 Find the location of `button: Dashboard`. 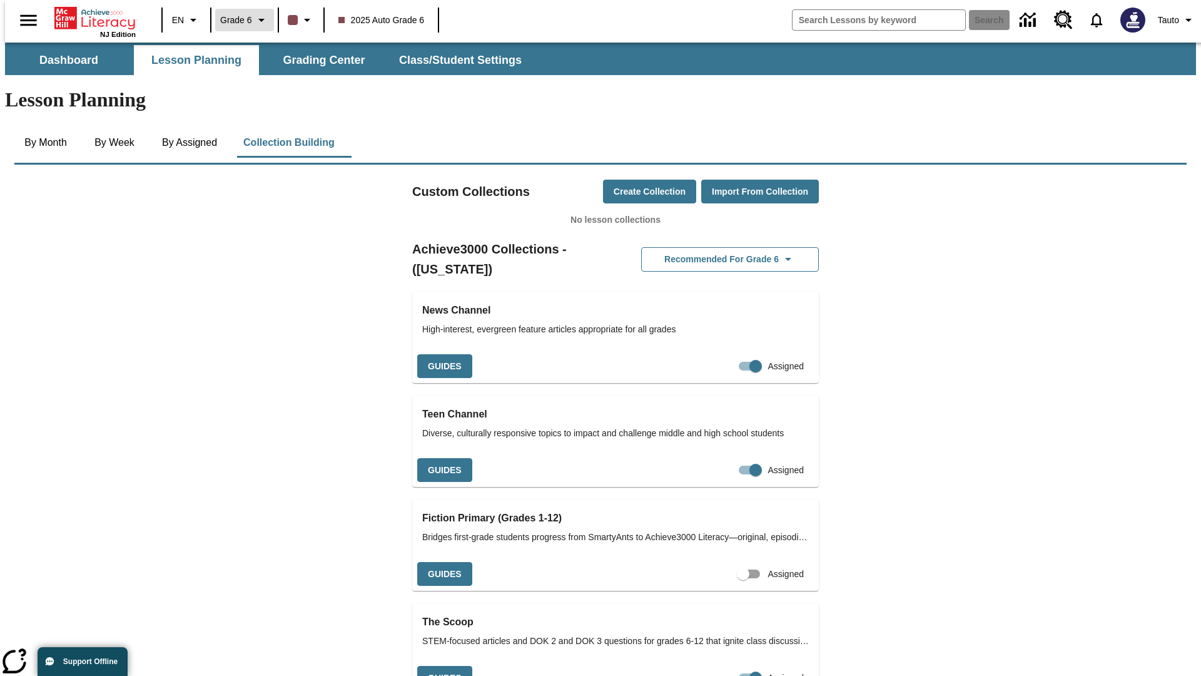

button: Dashboard is located at coordinates (69, 60).